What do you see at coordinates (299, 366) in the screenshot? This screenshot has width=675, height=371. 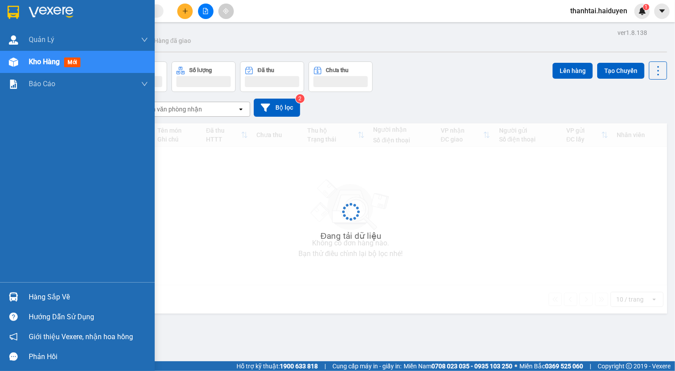 I see `strong: 1900 633 818` at bounding box center [299, 366].